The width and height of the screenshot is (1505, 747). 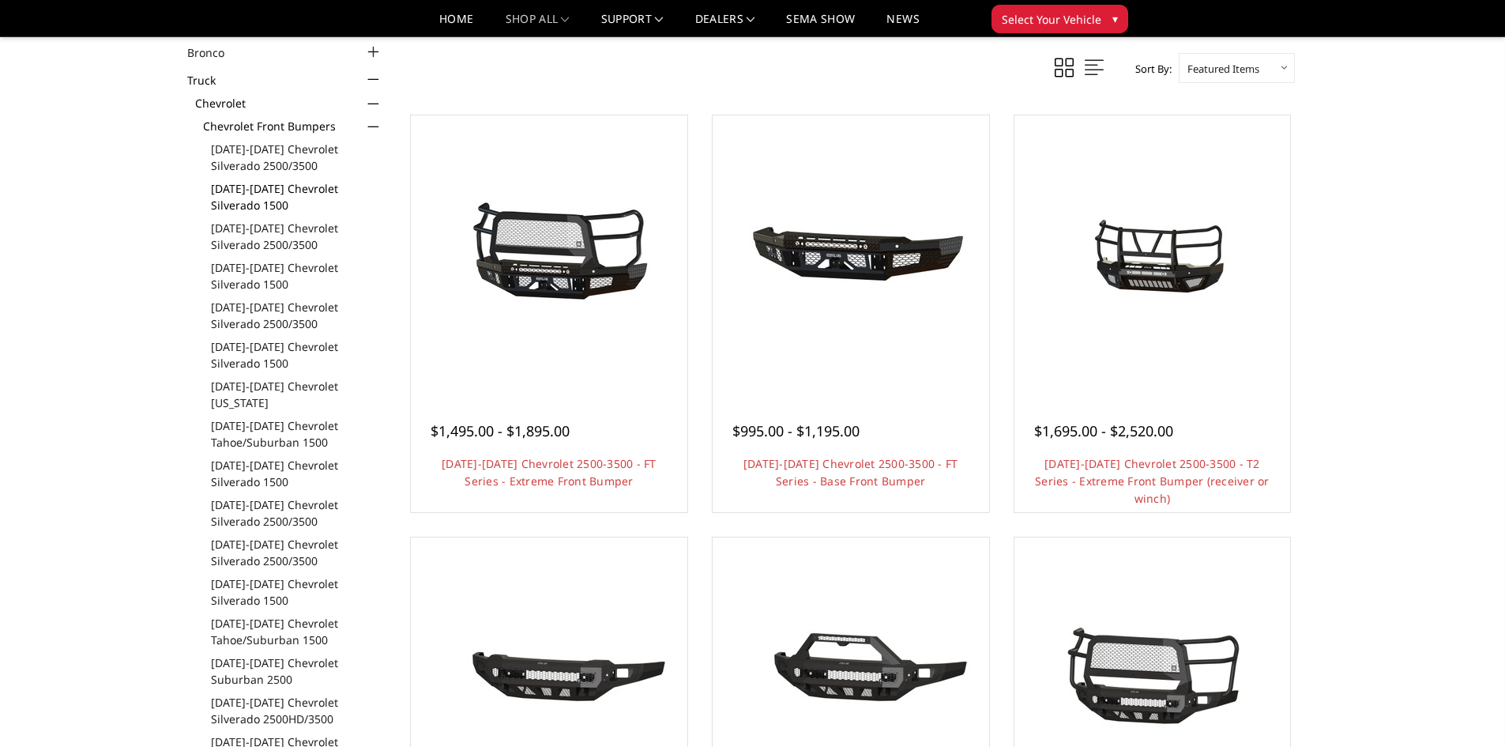 I want to click on span: Select Your Vehicle, so click(x=1052, y=19).